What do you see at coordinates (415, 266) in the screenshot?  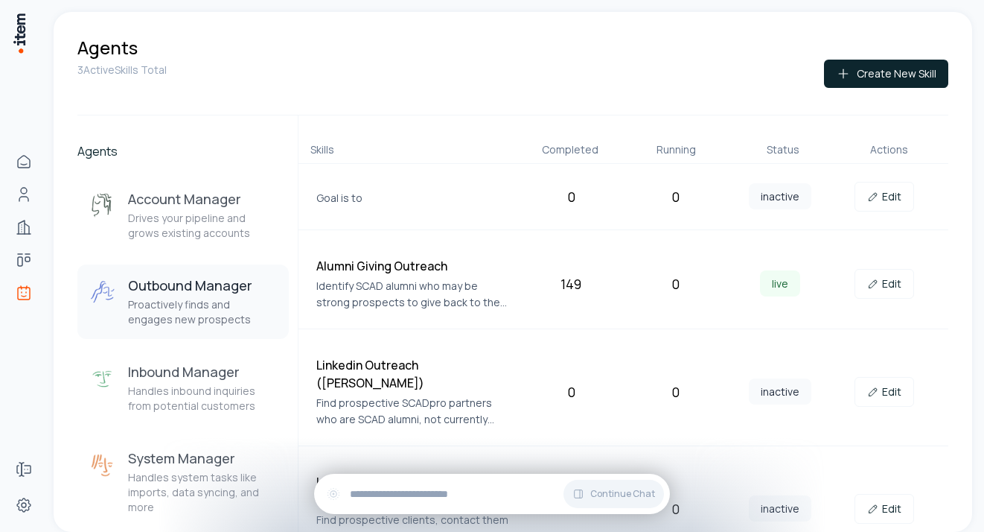 I see `h4: Alumni Giving Outreach` at bounding box center [415, 266].